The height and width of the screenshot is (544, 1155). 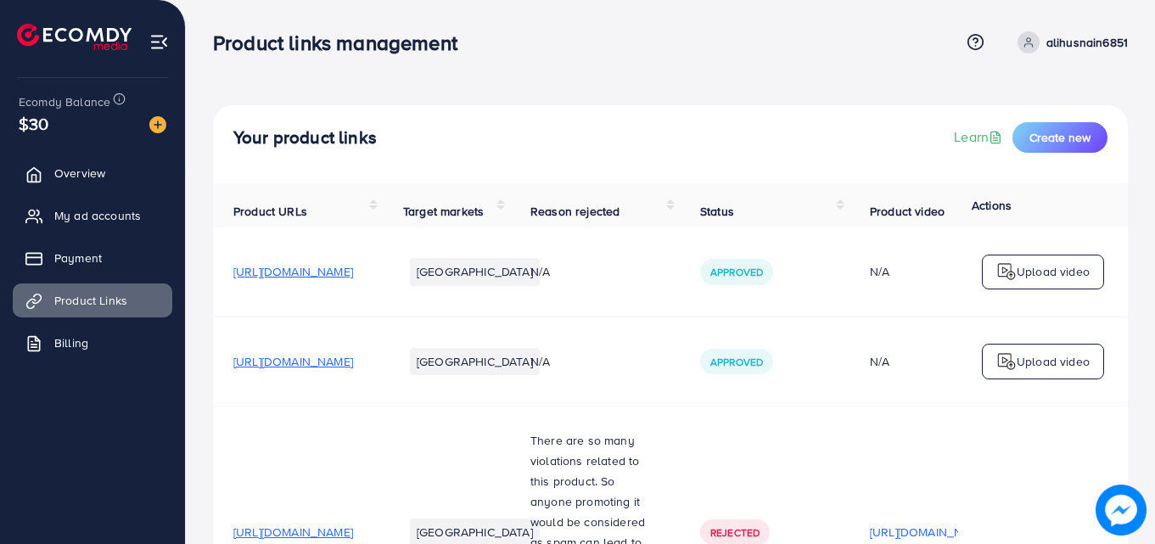 What do you see at coordinates (71, 343) in the screenshot?
I see `span: Billing` at bounding box center [71, 343].